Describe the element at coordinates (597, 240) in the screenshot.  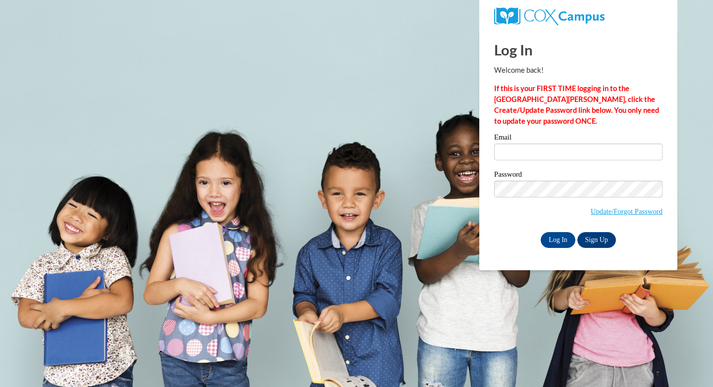
I see `a: Sign Up` at that location.